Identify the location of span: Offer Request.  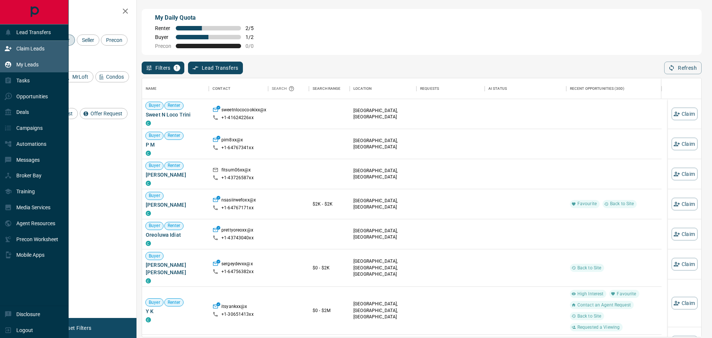
(106, 113).